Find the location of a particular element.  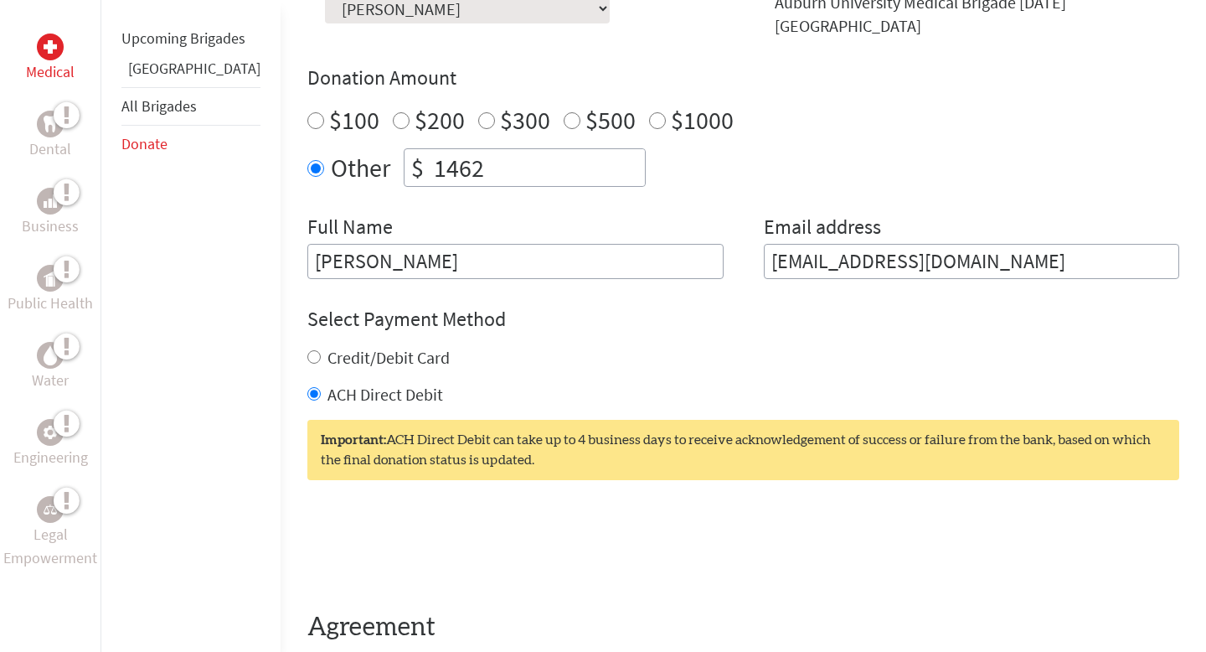

div: Water is located at coordinates (50, 355).